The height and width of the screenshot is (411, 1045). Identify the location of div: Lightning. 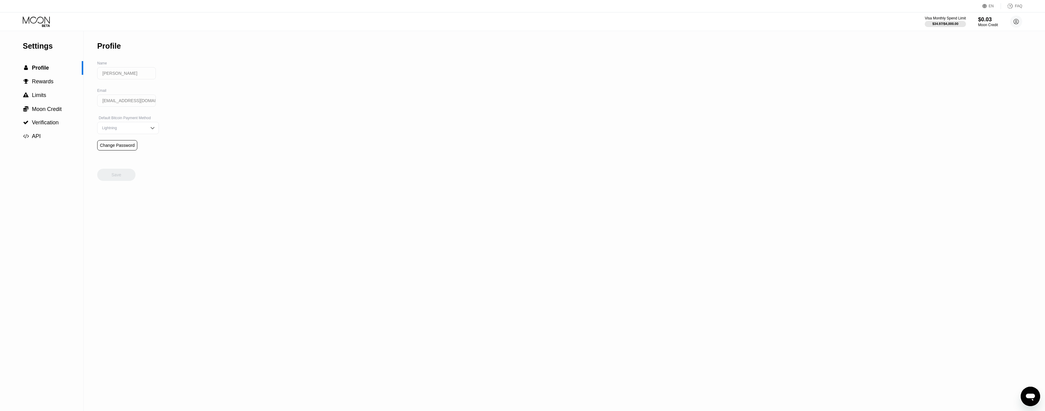
(123, 128).